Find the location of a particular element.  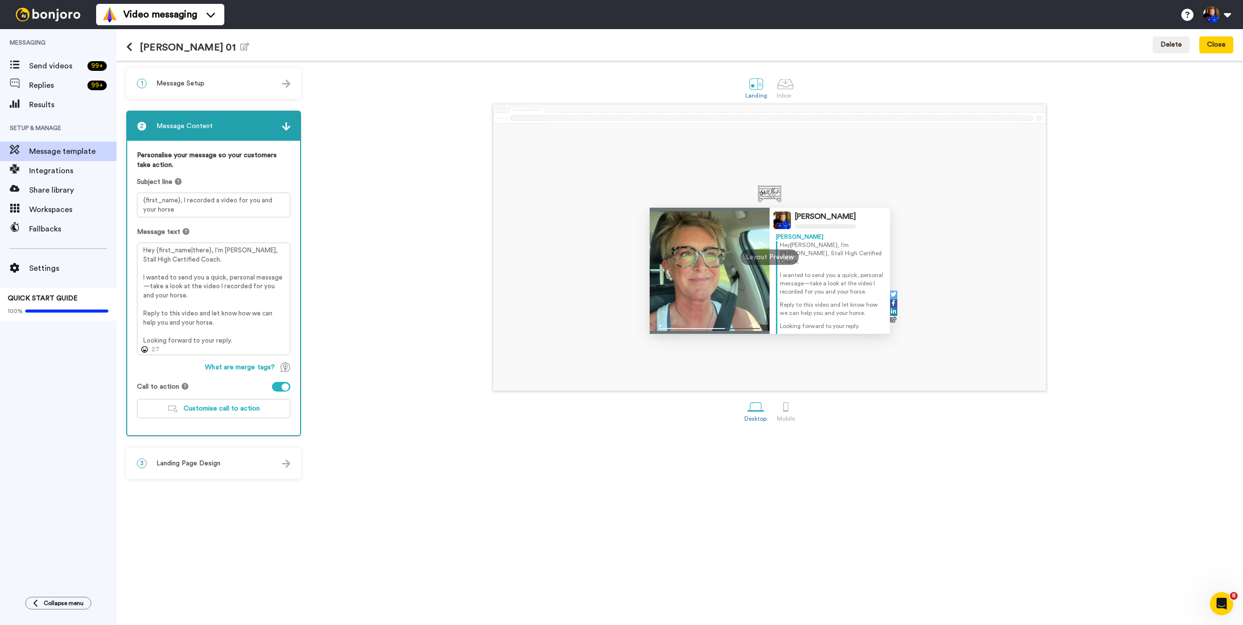

label: Personalise your message so your customers take action. is located at coordinates (214, 160).